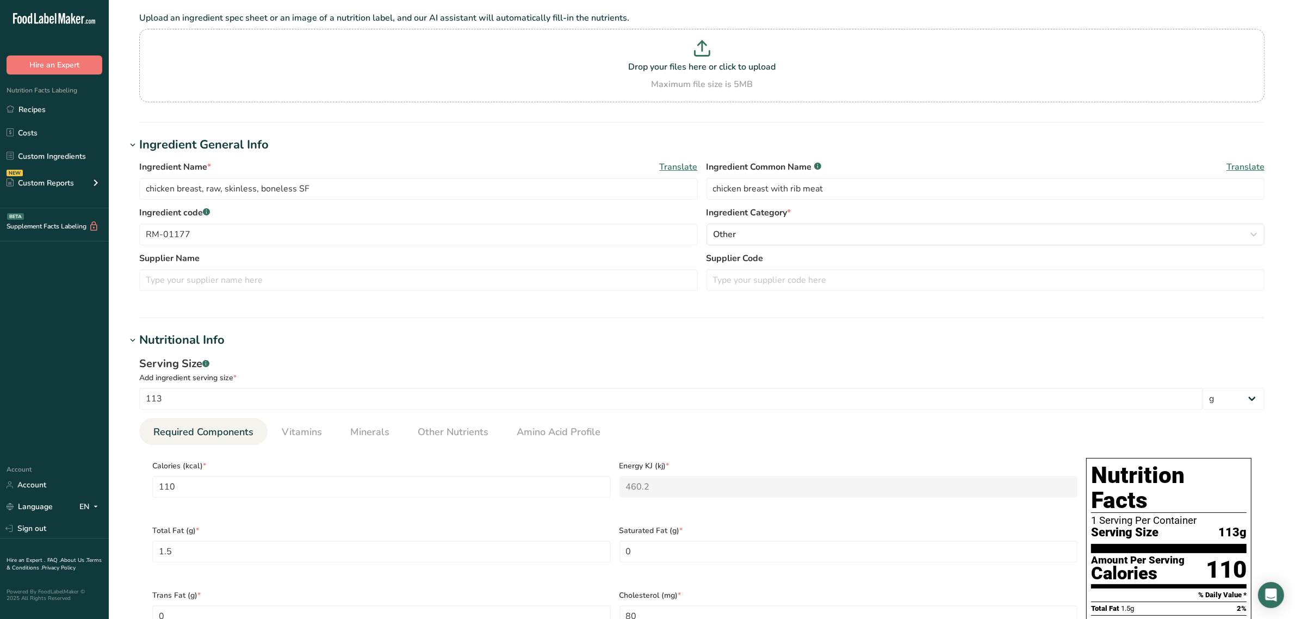  Describe the element at coordinates (1105, 608) in the screenshot. I see `span: Total Fat` at that location.